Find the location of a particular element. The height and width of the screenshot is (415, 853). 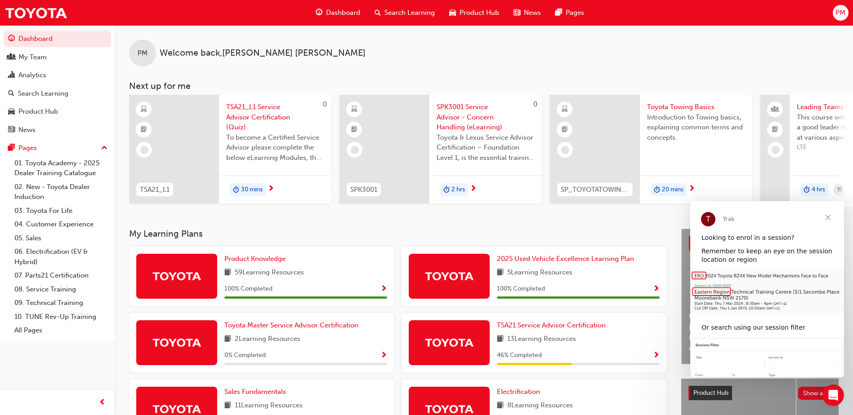

button: Pages is located at coordinates (57, 148).